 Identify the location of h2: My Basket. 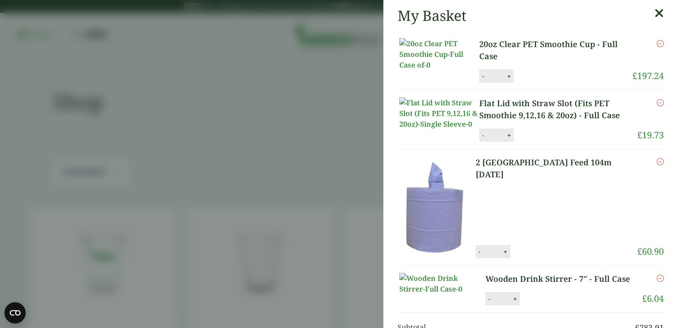
(432, 16).